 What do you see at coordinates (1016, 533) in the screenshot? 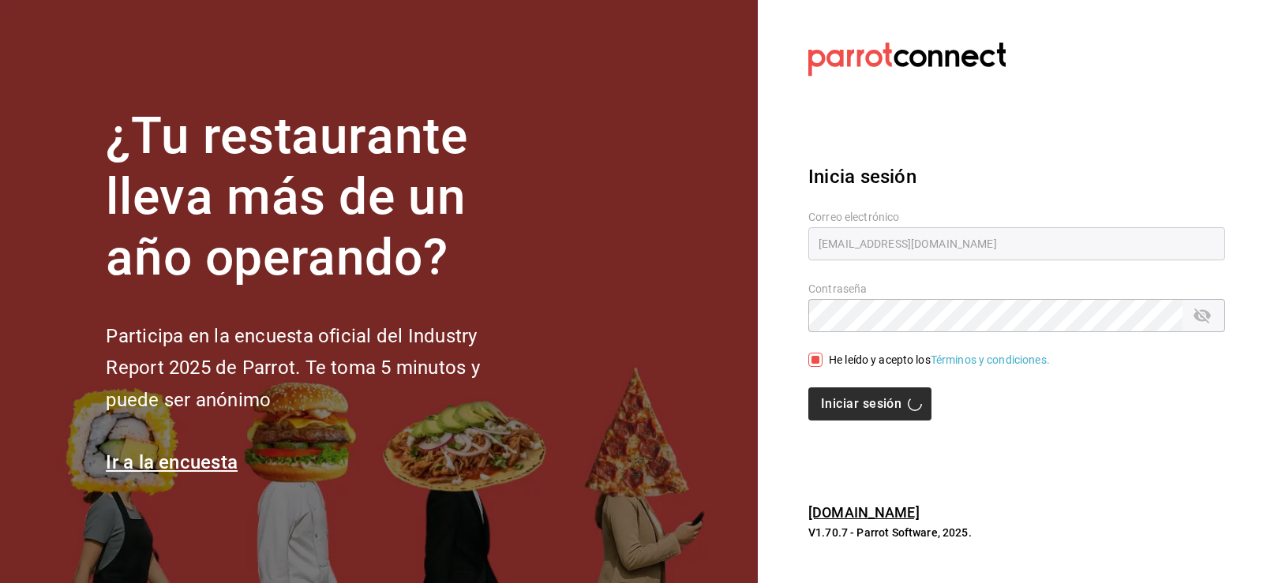
I see `p: V1.70.7 - Parrot Software, 2025.` at bounding box center [1016, 533].